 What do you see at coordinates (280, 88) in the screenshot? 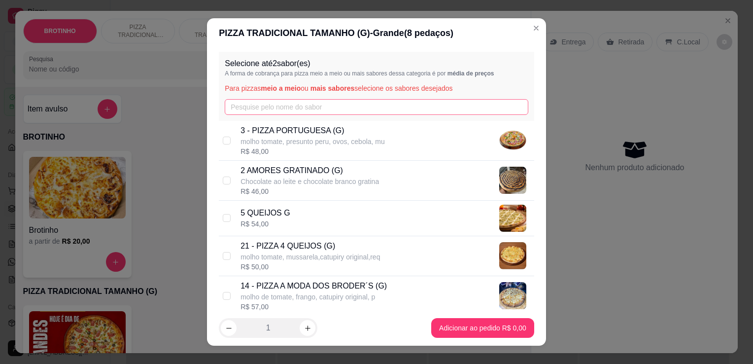
I see `span: meio a meio` at bounding box center [280, 88].